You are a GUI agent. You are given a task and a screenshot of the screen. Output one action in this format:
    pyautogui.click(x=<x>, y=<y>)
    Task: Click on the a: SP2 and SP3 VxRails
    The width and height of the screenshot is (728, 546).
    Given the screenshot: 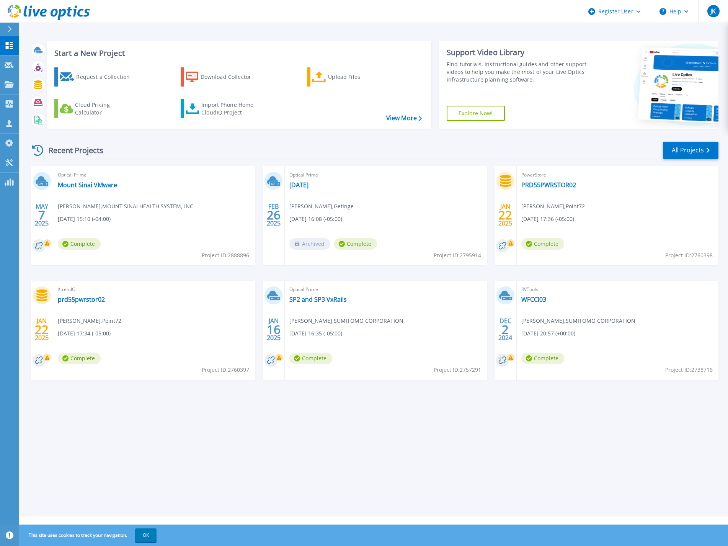 What is the action you would take?
    pyautogui.click(x=318, y=299)
    